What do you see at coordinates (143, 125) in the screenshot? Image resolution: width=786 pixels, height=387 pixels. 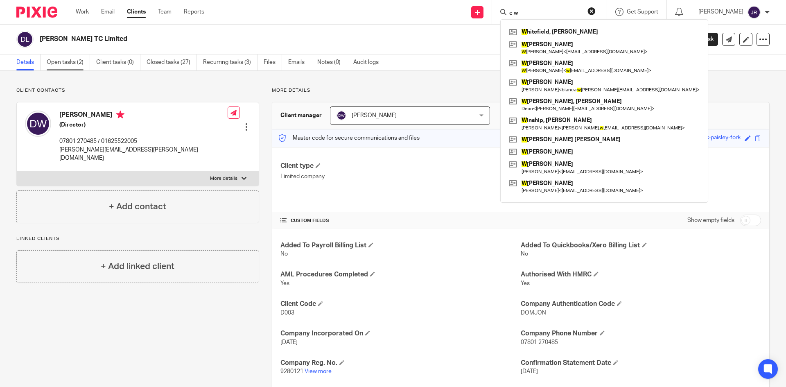 I see `h5: (Director)` at bounding box center [143, 125].